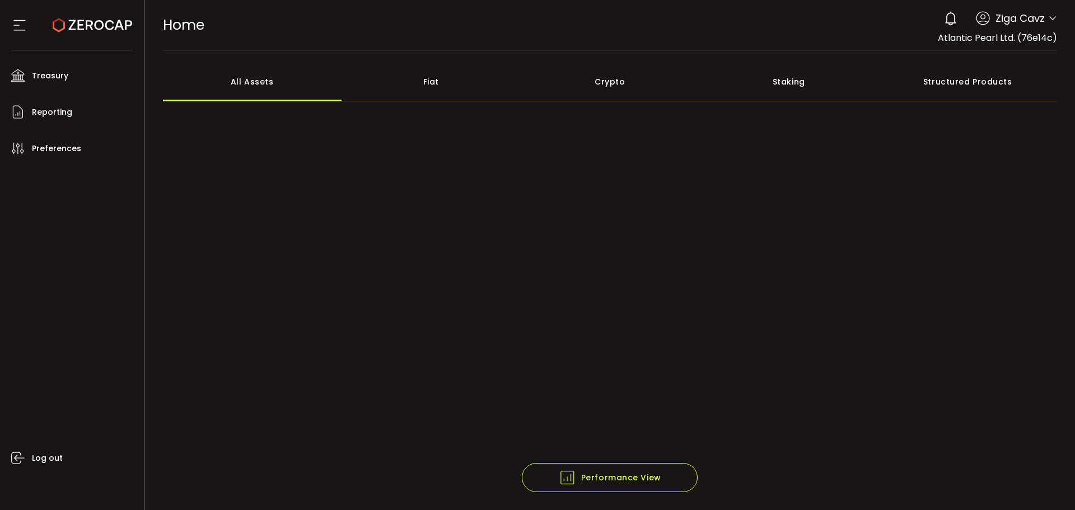  Describe the element at coordinates (610, 82) in the screenshot. I see `div: Crypto` at that location.